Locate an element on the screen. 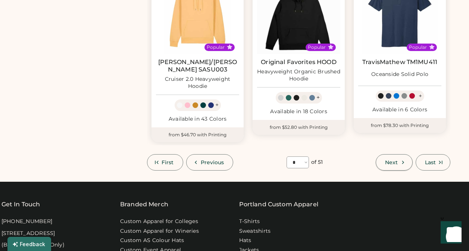  a: Custom Apparel for Colleges is located at coordinates (159, 222).